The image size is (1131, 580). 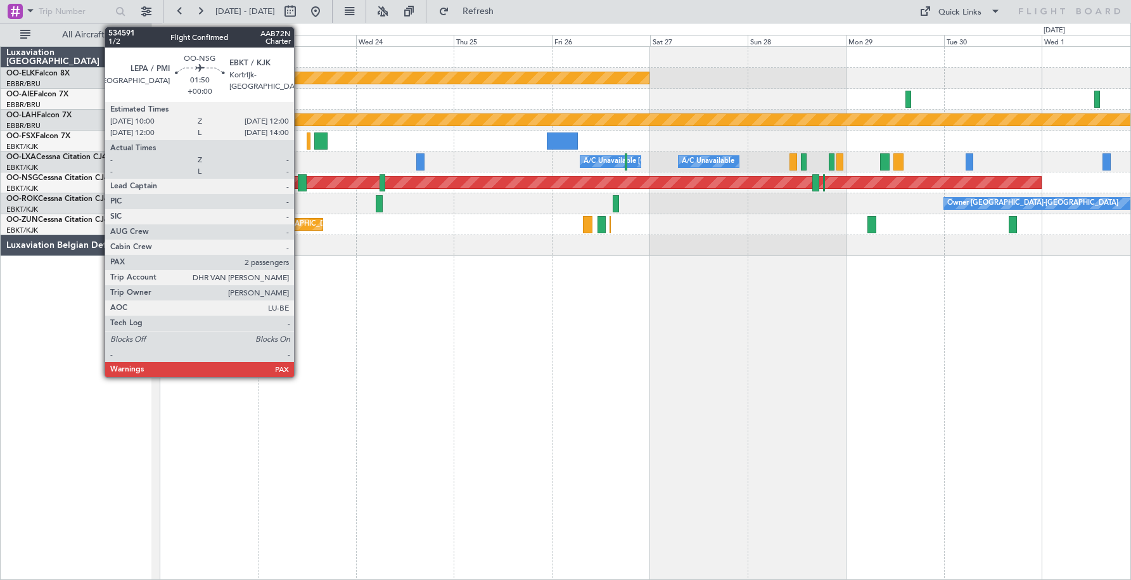 I want to click on div: Sun 28, so click(x=797, y=41).